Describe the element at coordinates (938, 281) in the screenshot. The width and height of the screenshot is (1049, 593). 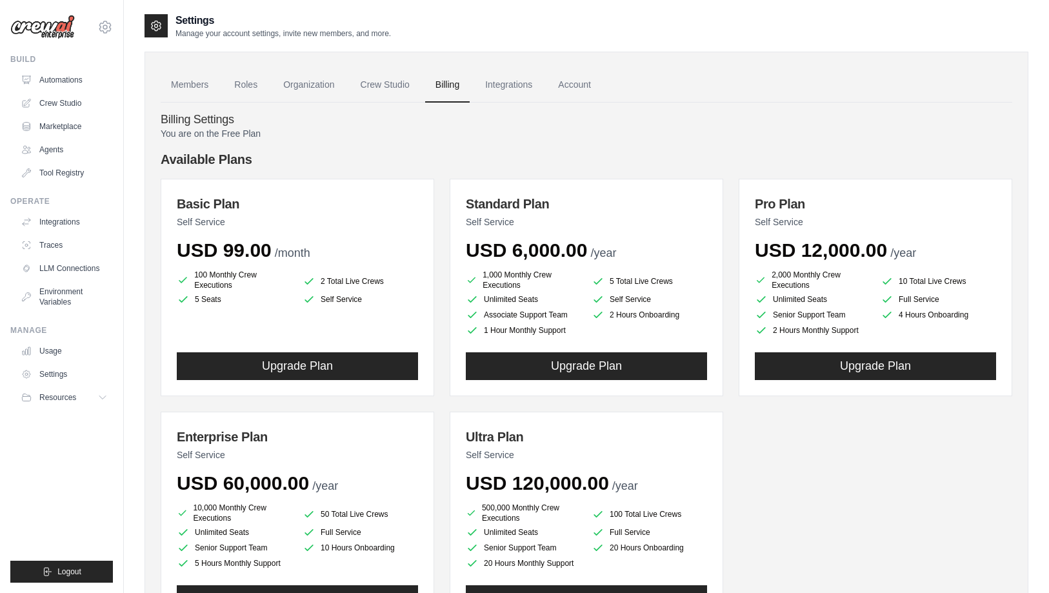
I see `li: 10 Total Live Crews` at that location.